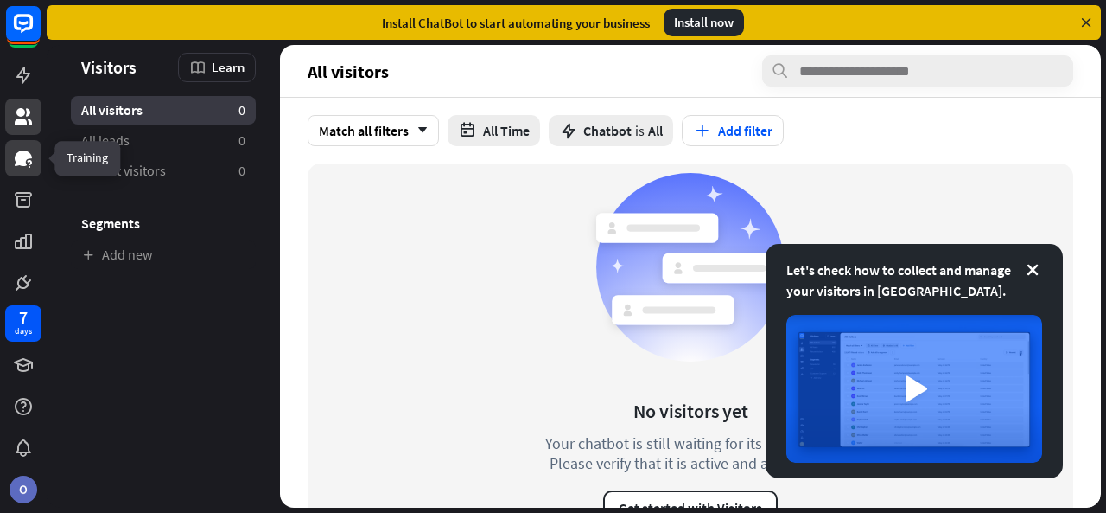 The width and height of the screenshot is (1106, 513). Describe the element at coordinates (516, 22) in the screenshot. I see `div: Install ChatBot to start automating your business` at that location.